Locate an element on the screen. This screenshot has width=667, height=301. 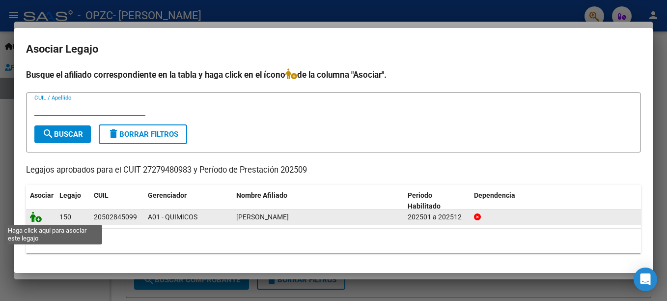
span: Buscar is located at coordinates (62, 134).